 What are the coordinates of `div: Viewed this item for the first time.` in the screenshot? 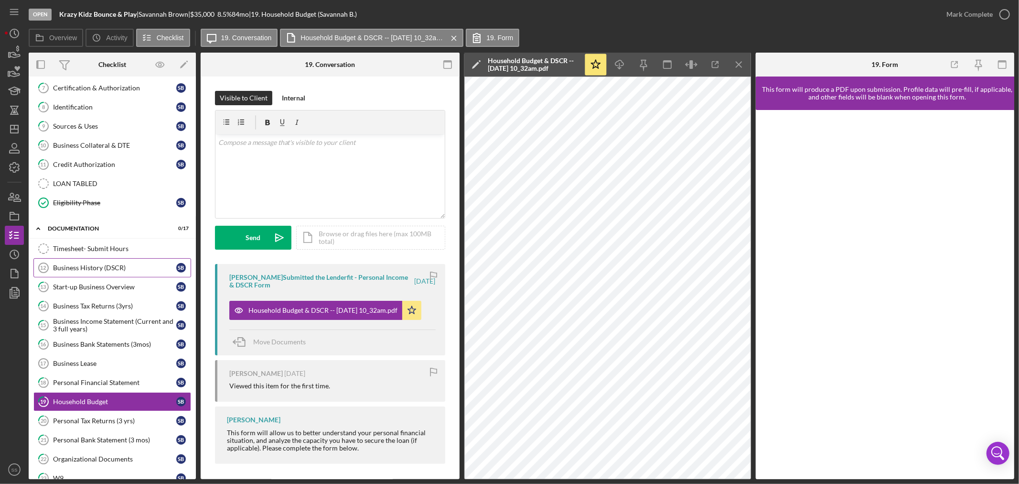 It's located at (280, 386).